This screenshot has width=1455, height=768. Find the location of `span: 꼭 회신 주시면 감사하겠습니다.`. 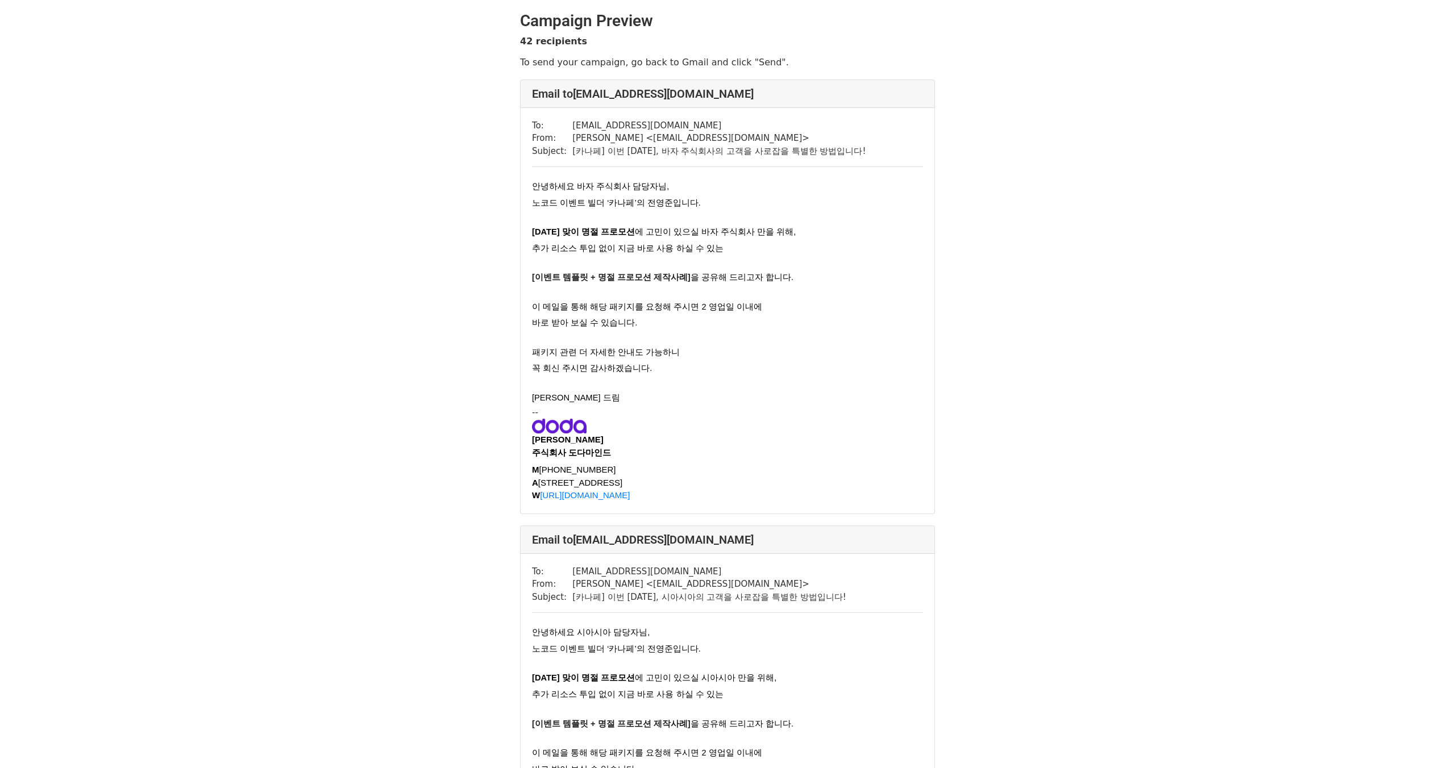

span: 꼭 회신 주시면 감사하겠습니다. is located at coordinates (591, 368).